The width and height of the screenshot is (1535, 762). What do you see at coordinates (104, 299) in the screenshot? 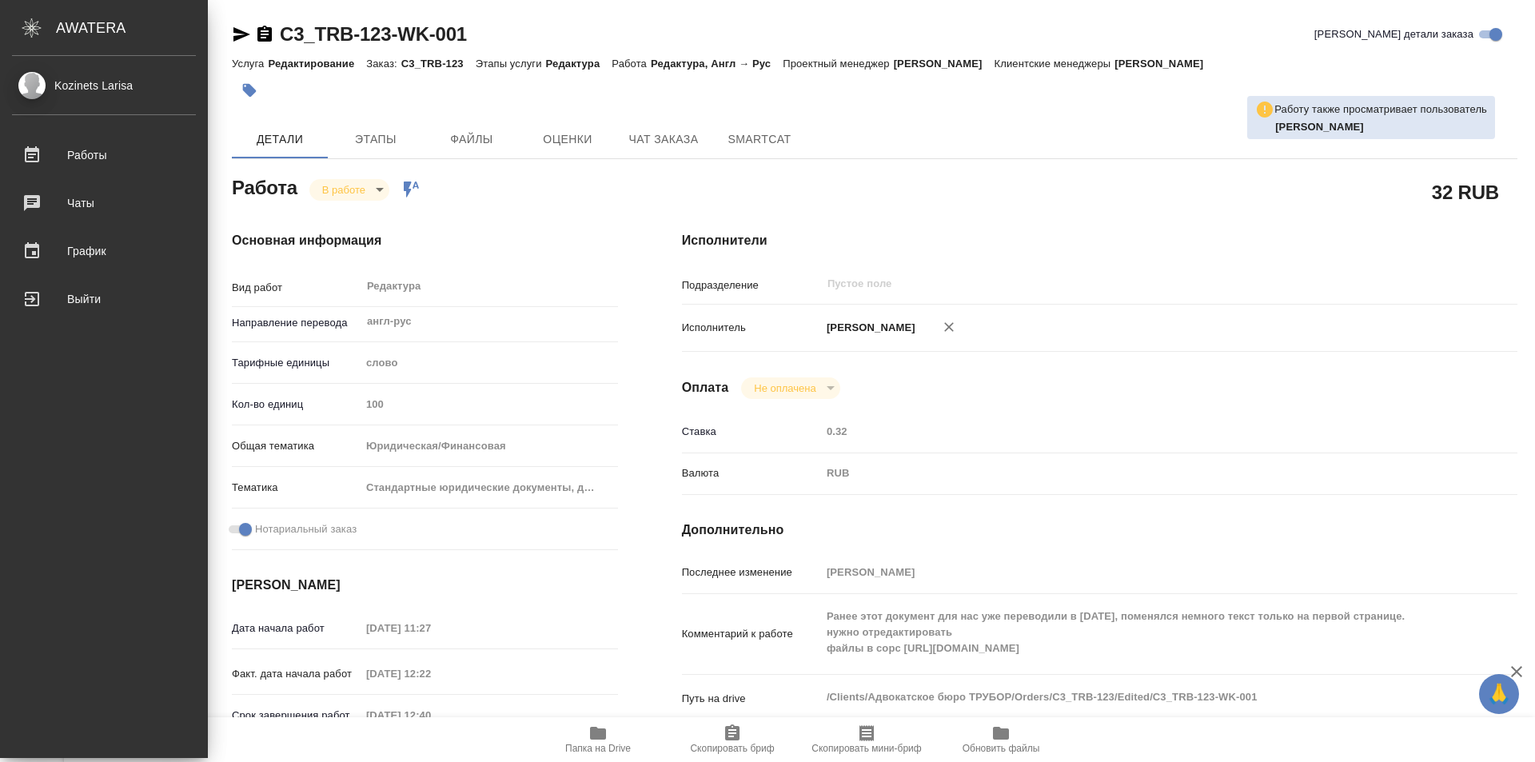
I see `a: Выйти` at bounding box center [104, 299].